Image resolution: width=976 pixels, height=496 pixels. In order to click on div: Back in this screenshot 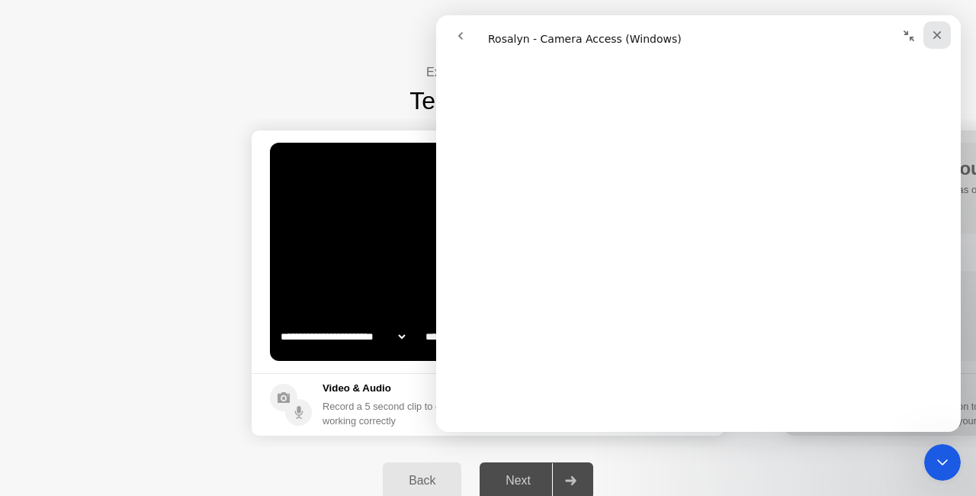, I will do `click(422, 481)`.